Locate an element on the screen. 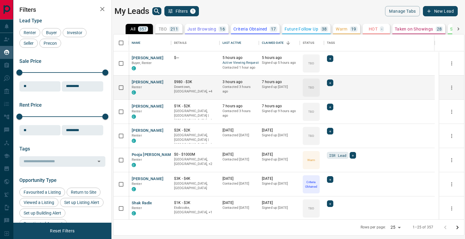 The width and height of the screenshot is (465, 239). span: Tags is located at coordinates (25, 149).